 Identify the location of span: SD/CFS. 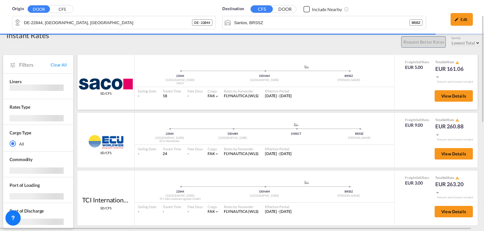
(106, 94).